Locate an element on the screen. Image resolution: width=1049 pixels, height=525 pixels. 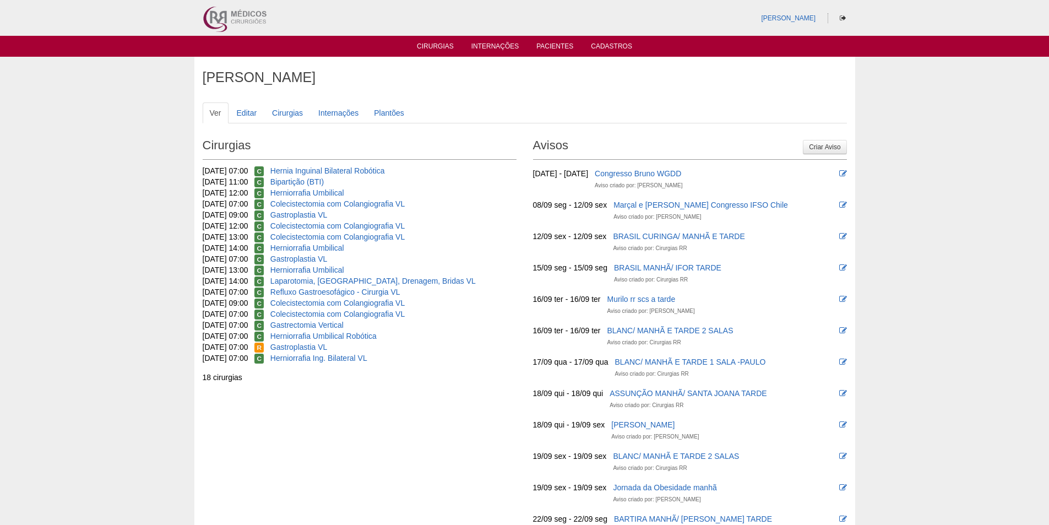
div: 18 cirurgias is located at coordinates (359, 377).